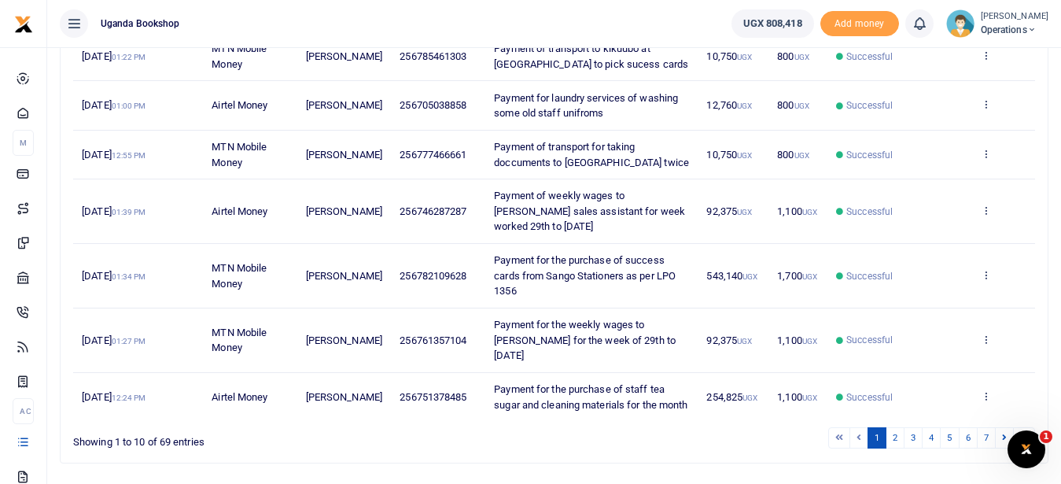 Image resolution: width=1061 pixels, height=484 pixels. Describe the element at coordinates (772, 24) in the screenshot. I see `a: UGX 808,418` at that location.